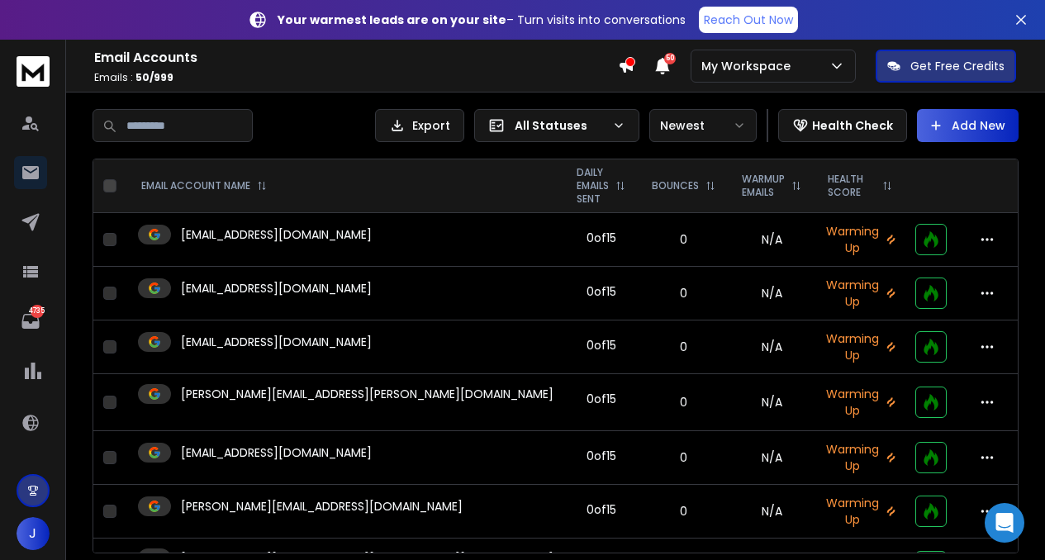  I want to click on span: 50 / 999, so click(155, 77).